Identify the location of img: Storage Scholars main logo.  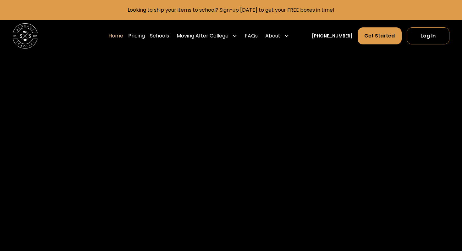
(25, 36).